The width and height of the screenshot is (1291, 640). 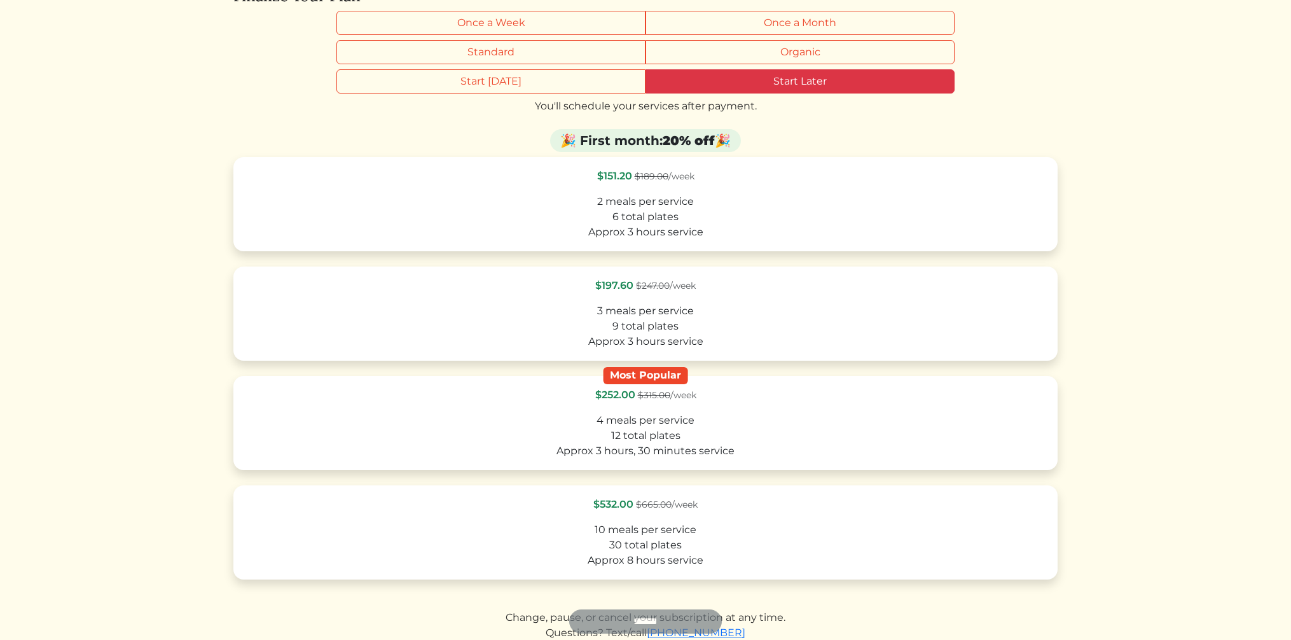 I want to click on div: Most Popular, so click(x=645, y=375).